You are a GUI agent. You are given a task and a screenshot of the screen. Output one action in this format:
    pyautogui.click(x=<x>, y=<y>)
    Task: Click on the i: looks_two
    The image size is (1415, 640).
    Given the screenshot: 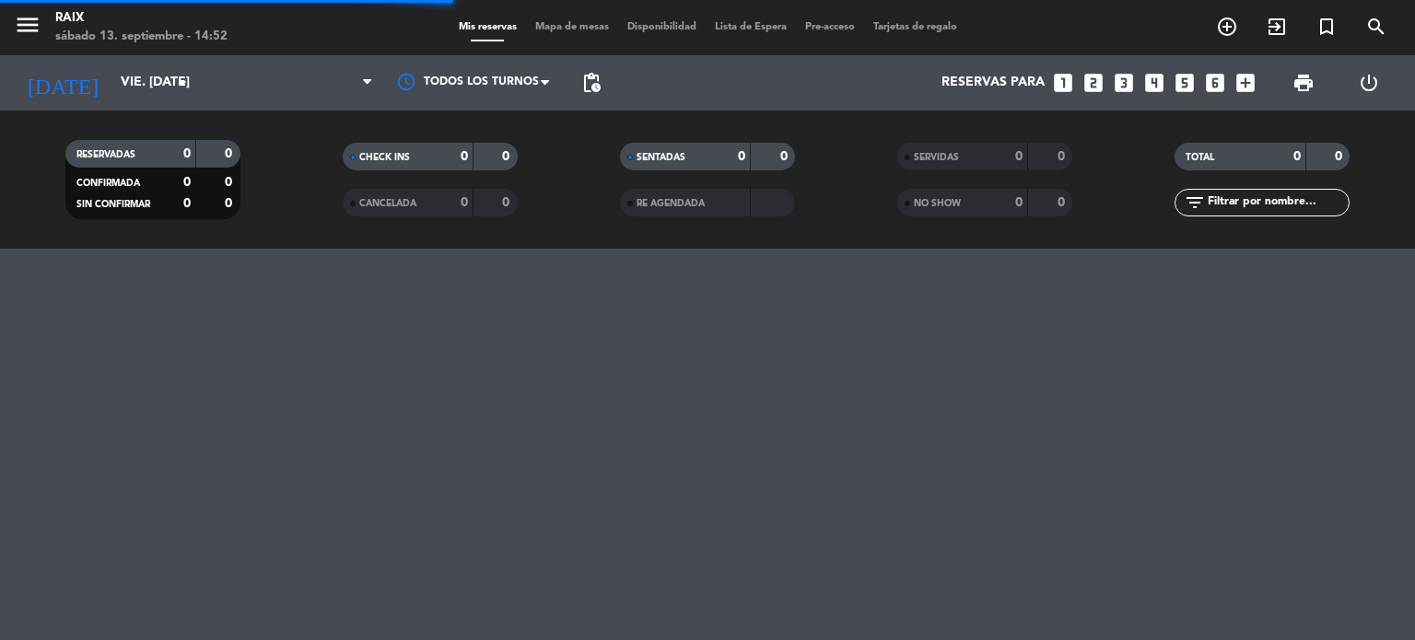 What is the action you would take?
    pyautogui.click(x=1094, y=83)
    